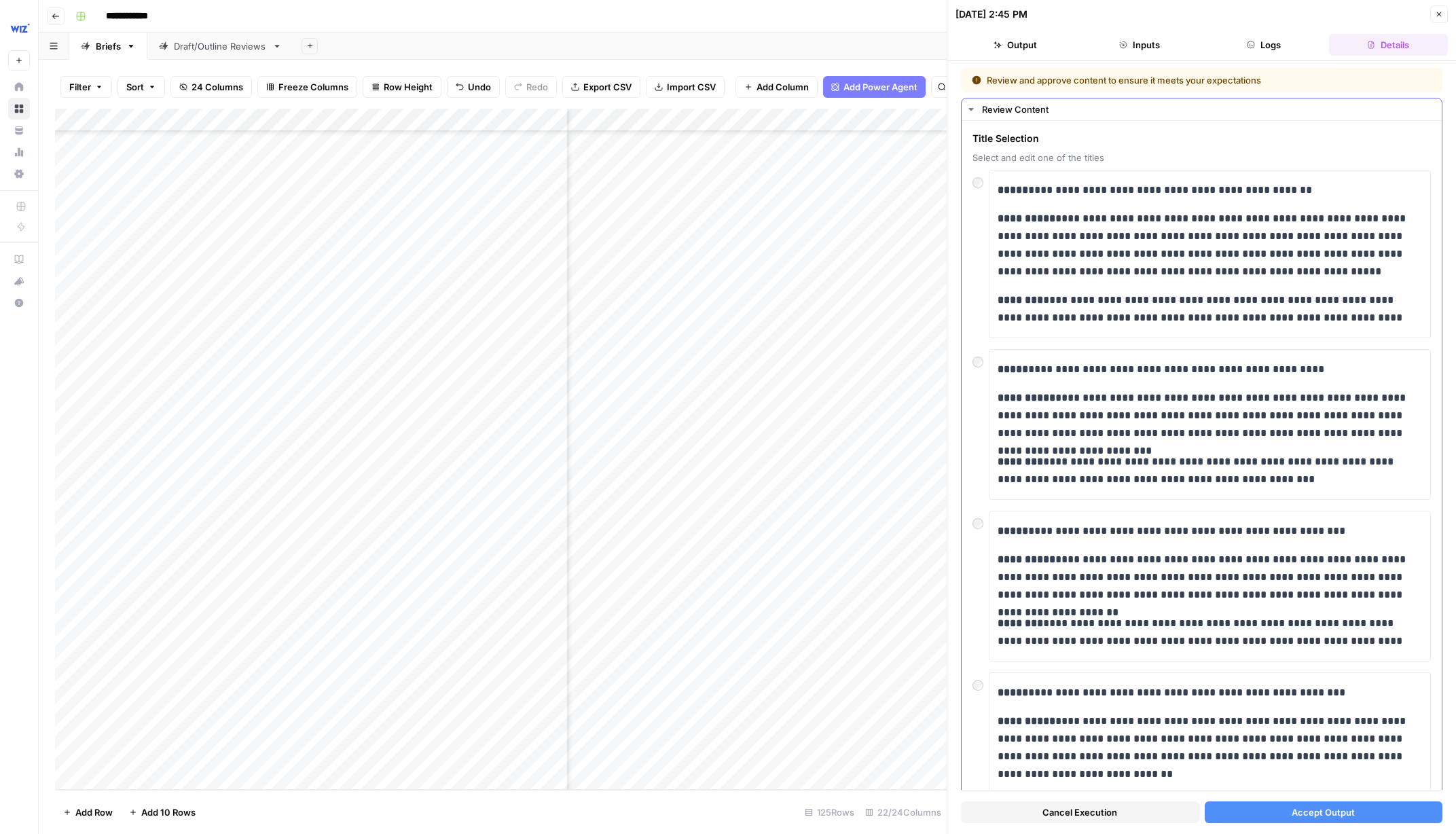 The image size is (1456, 834). What do you see at coordinates (782, 87) in the screenshot?
I see `span: Add Column` at bounding box center [782, 87].